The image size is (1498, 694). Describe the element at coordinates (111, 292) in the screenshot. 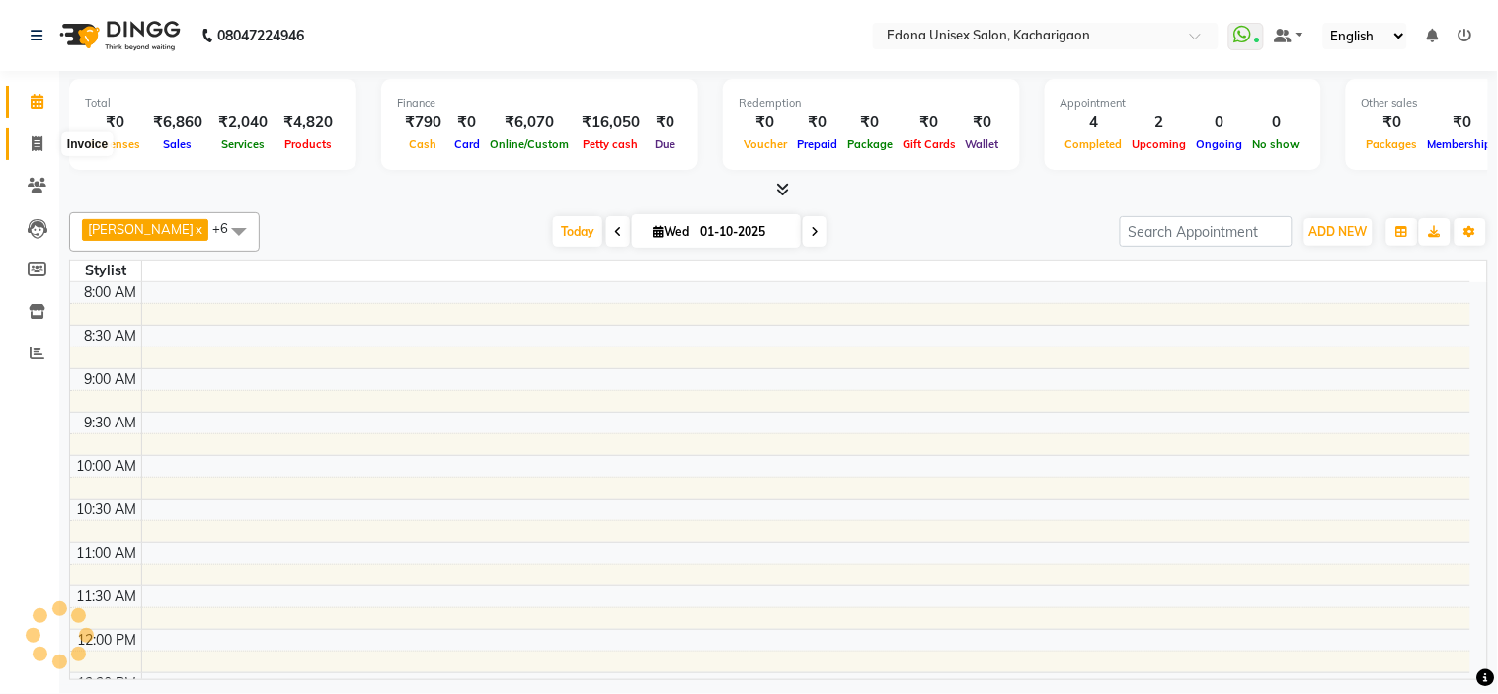

I see `div: 8:00 AM` at that location.